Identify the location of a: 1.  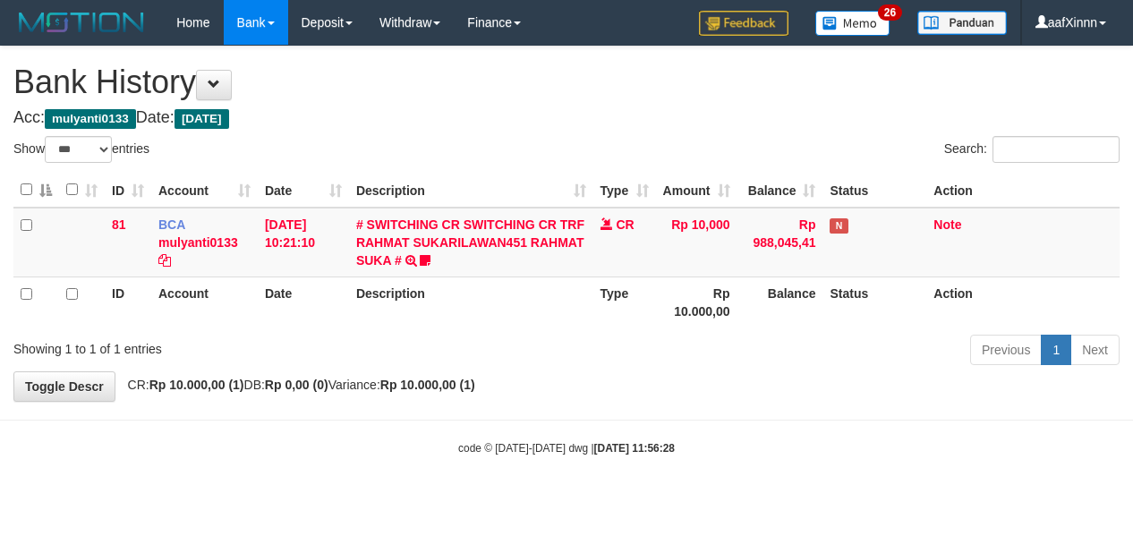
(1056, 350).